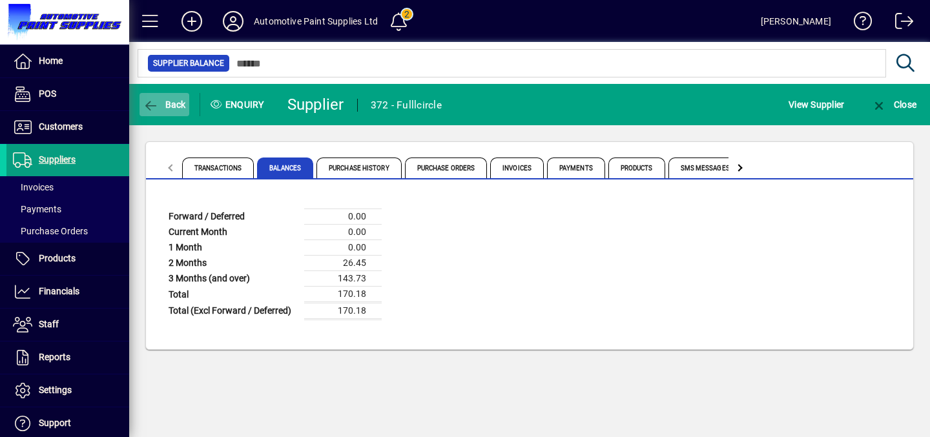  I want to click on span: Balances, so click(285, 168).